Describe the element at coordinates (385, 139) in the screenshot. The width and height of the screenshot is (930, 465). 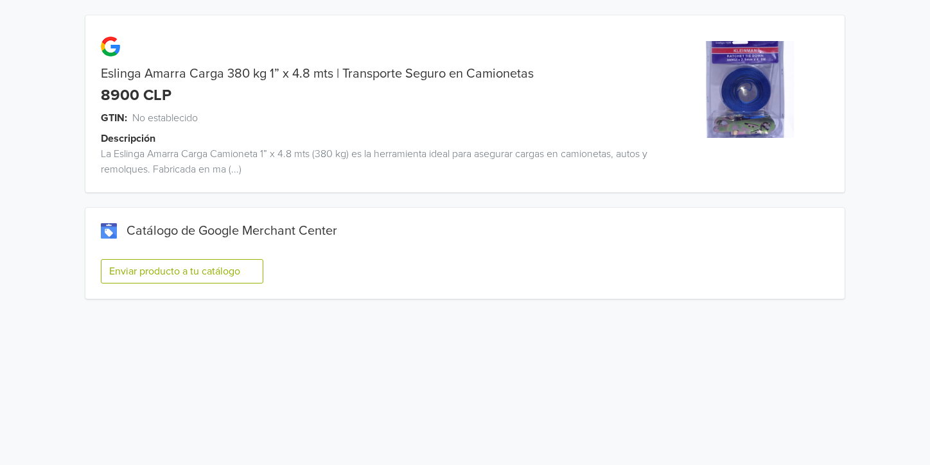
I see `div: Descripción` at that location.